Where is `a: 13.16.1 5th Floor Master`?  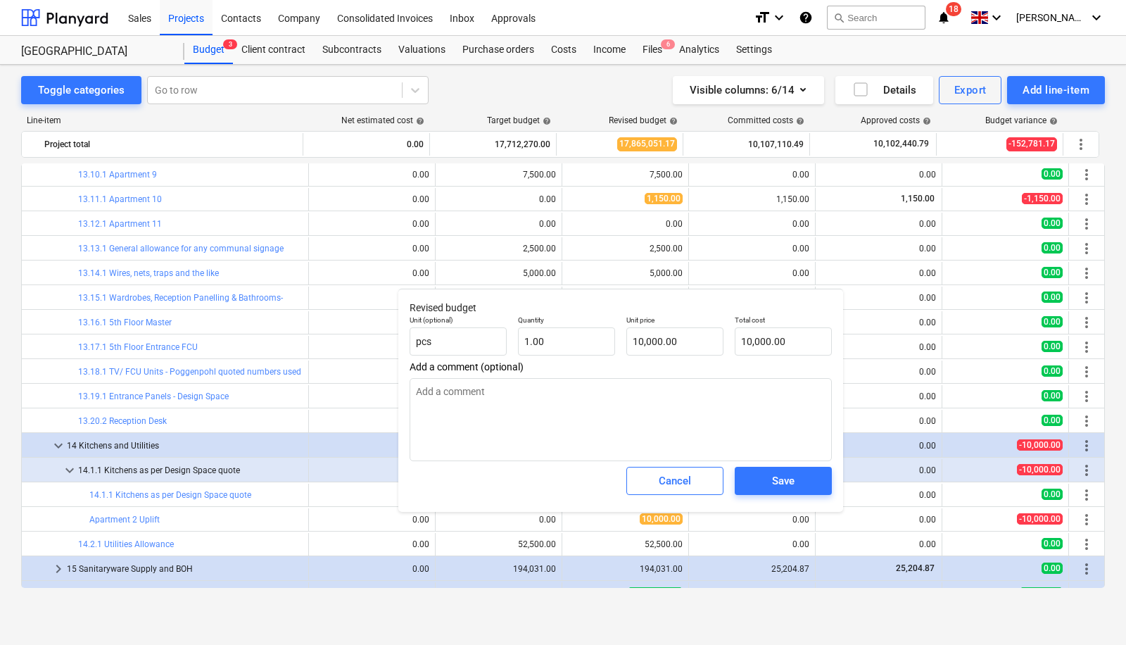
a: 13.16.1 5th Floor Master is located at coordinates (125, 322).